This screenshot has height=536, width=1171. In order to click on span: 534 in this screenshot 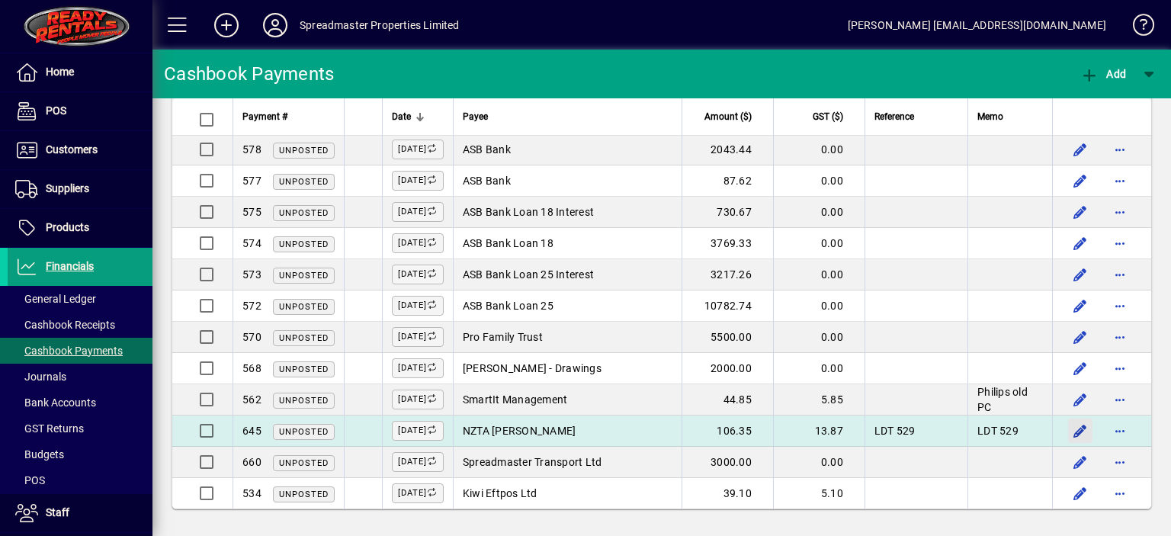, I will do `click(252, 493)`.